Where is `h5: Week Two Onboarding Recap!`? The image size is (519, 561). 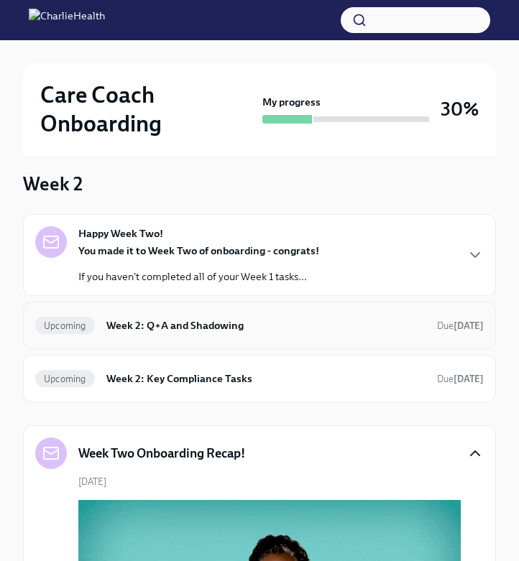
h5: Week Two Onboarding Recap! is located at coordinates (162, 454).